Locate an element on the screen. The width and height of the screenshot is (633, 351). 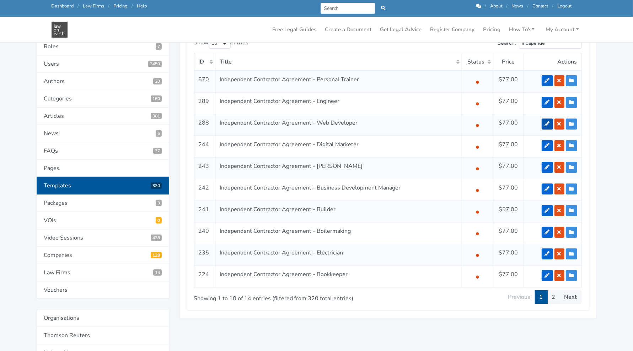
a: Roles7 is located at coordinates (103, 47).